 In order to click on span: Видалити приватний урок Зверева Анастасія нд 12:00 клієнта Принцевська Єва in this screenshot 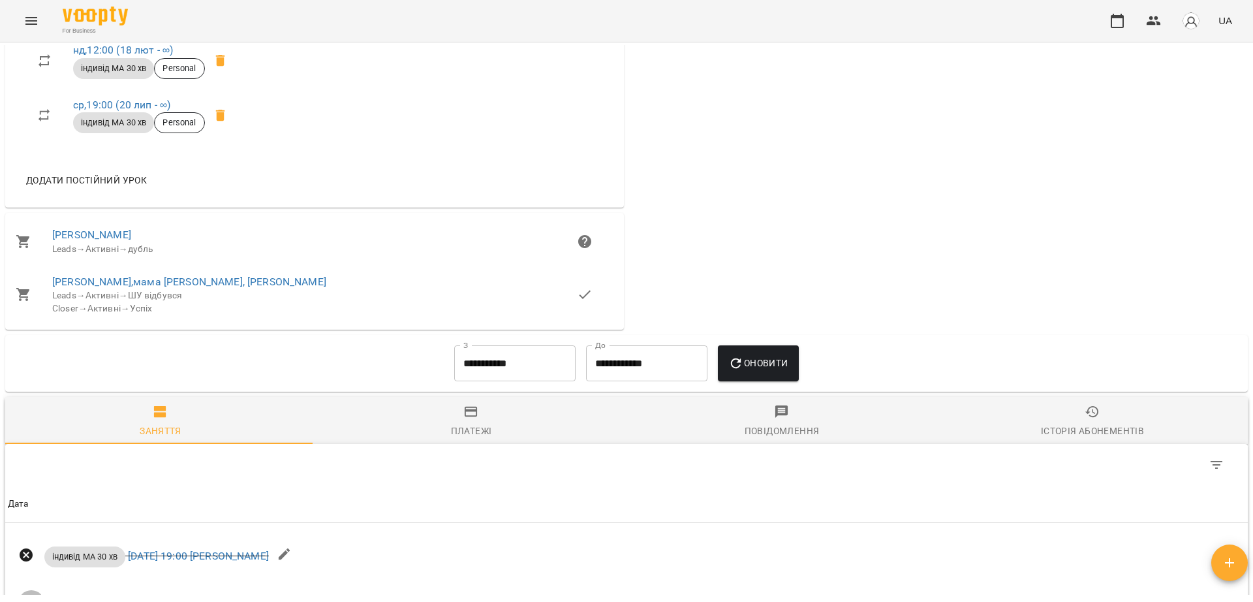, I will do `click(221, 61)`.